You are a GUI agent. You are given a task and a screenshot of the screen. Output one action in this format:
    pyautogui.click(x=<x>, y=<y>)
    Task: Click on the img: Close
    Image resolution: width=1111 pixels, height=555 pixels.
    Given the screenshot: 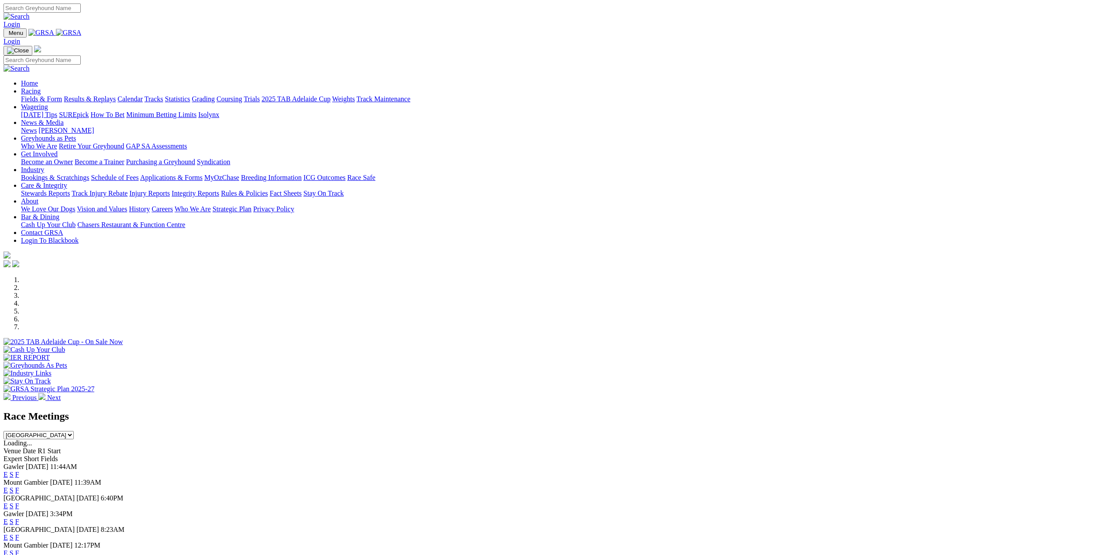 What is the action you would take?
    pyautogui.click(x=18, y=51)
    